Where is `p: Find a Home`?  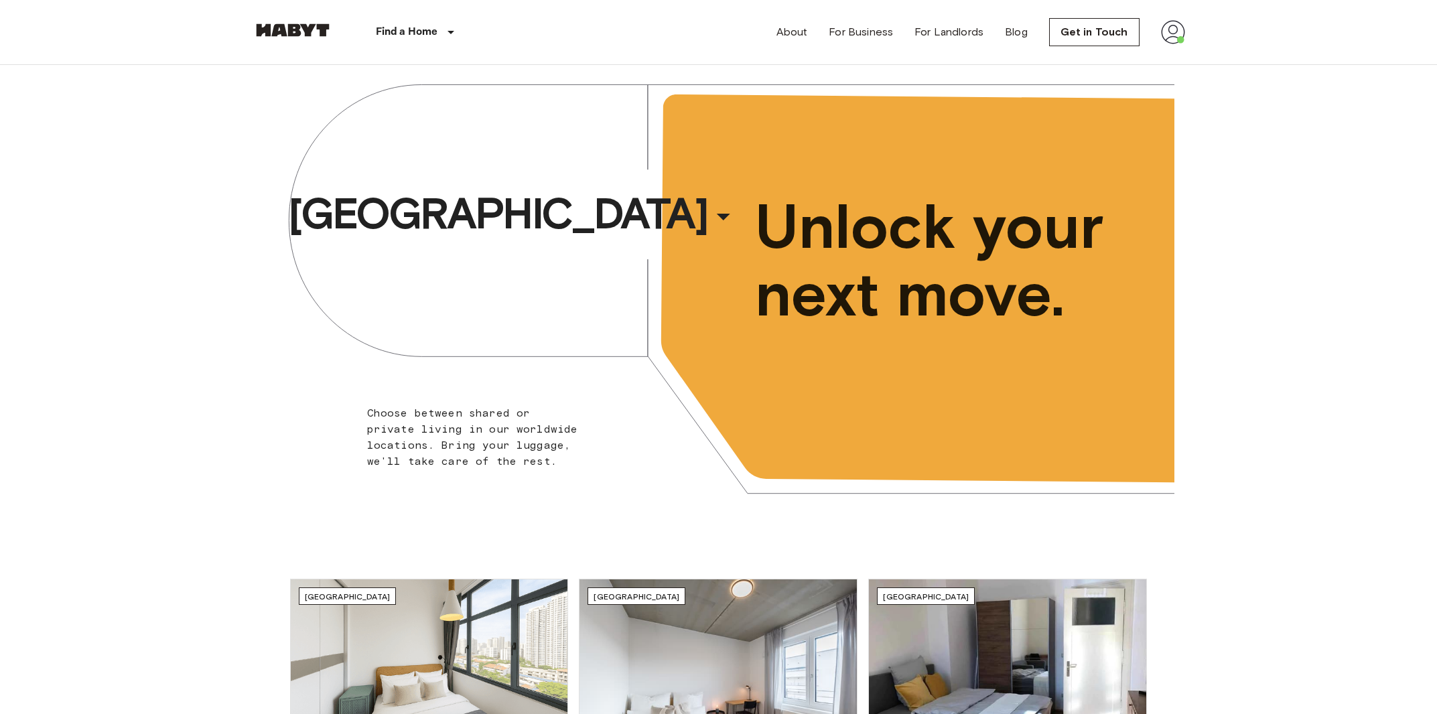 p: Find a Home is located at coordinates (407, 32).